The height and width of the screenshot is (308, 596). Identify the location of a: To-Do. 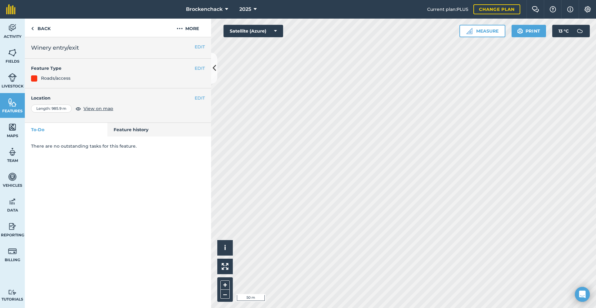
(66, 130).